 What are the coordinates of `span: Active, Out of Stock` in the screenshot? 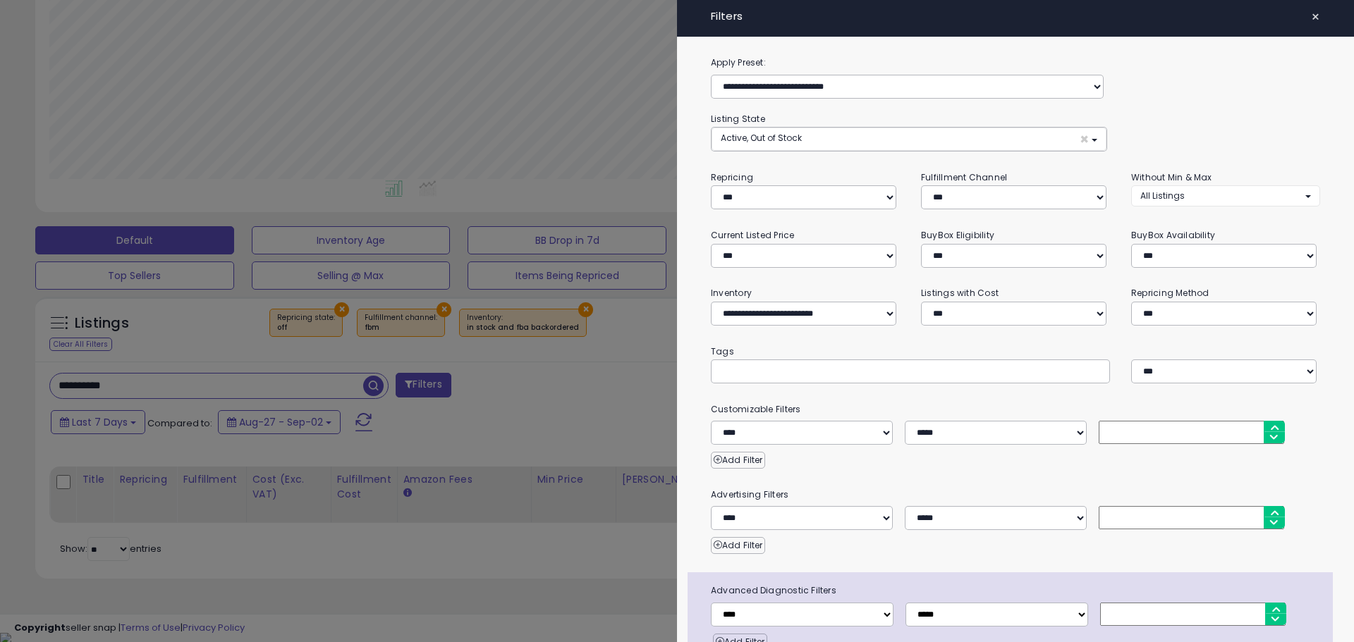 It's located at (761, 137).